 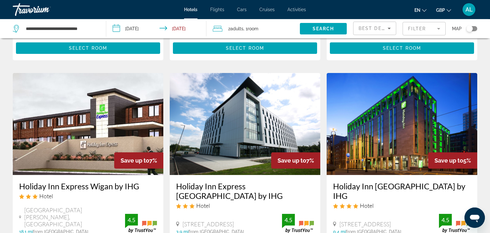 What do you see at coordinates (253, 29) in the screenshot?
I see `span: Room` at bounding box center [253, 29].